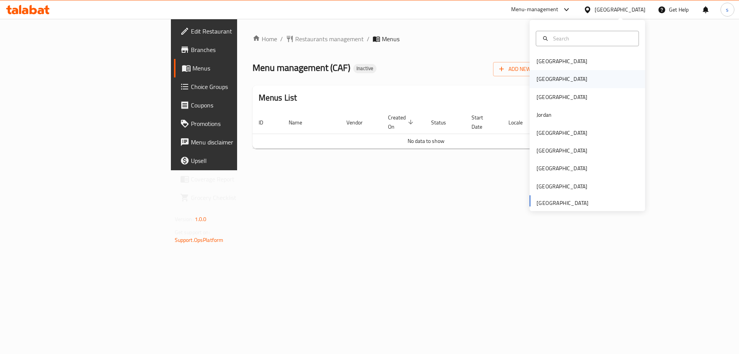 This screenshot has height=354, width=739. What do you see at coordinates (544, 115) in the screenshot?
I see `div: Jordan` at bounding box center [544, 115].